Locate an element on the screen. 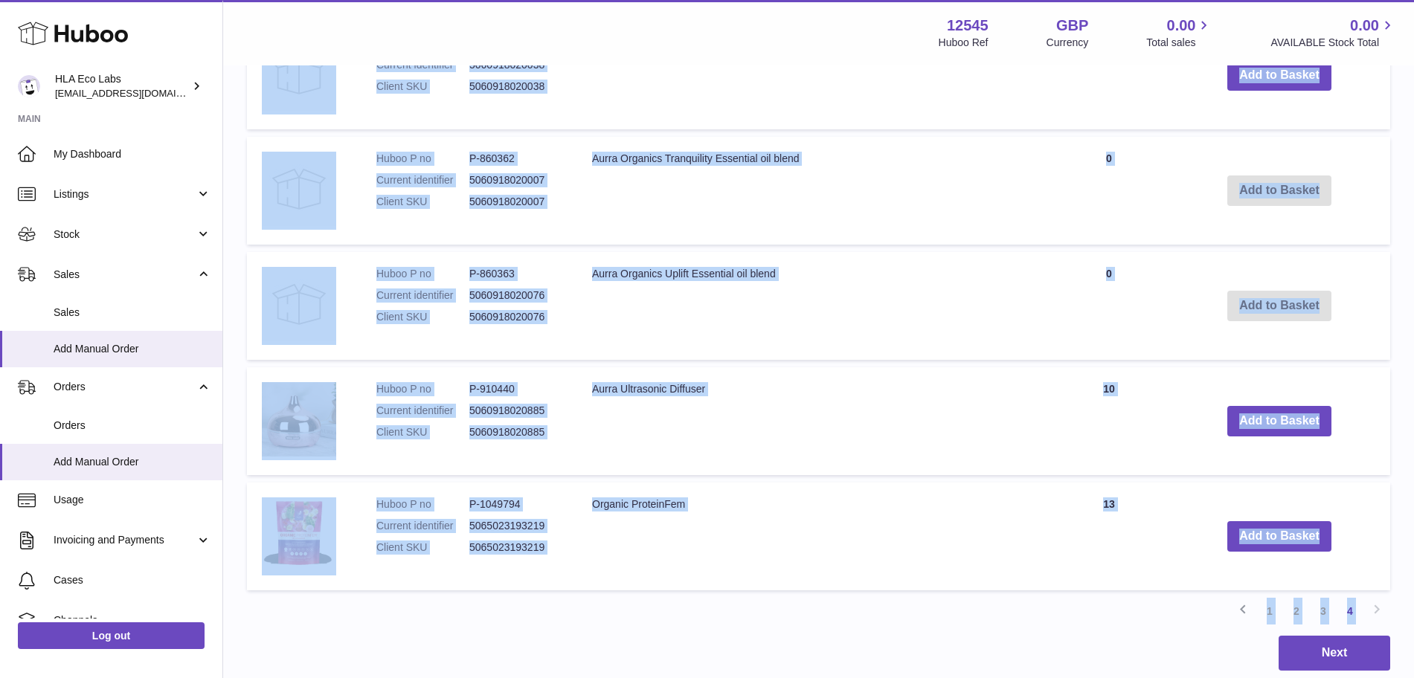 This screenshot has height=678, width=1414. td: Organic ProteinFem is located at coordinates (813, 536).